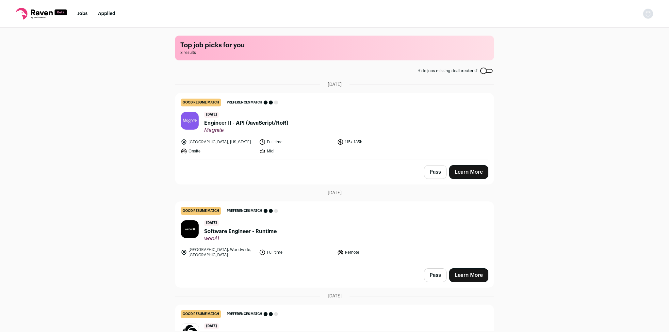 The image size is (669, 332). Describe the element at coordinates (448, 71) in the screenshot. I see `span: Hide jobs missing dealbreakers?` at that location.